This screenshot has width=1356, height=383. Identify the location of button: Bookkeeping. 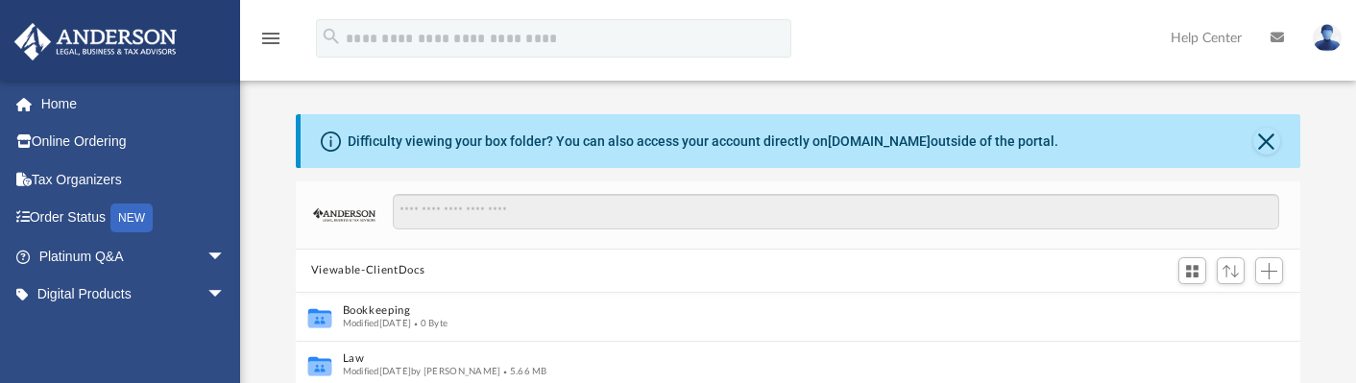
(786, 310).